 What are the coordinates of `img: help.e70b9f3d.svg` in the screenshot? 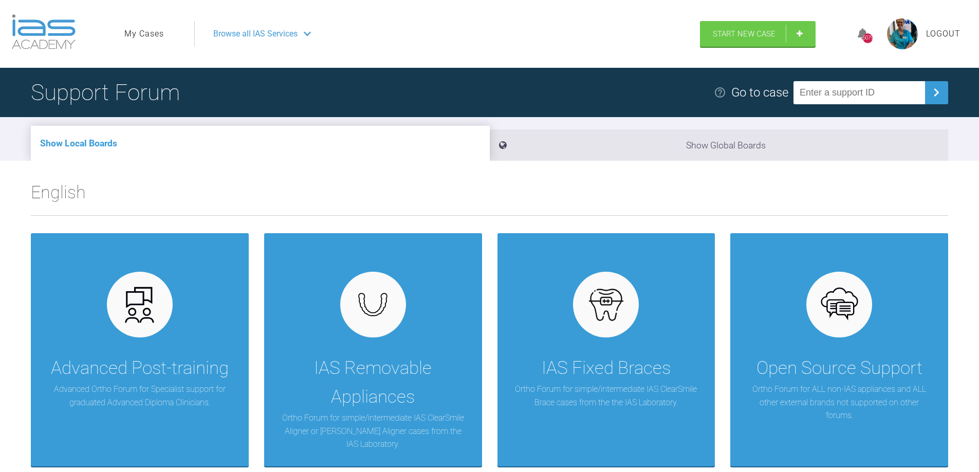 It's located at (720, 92).